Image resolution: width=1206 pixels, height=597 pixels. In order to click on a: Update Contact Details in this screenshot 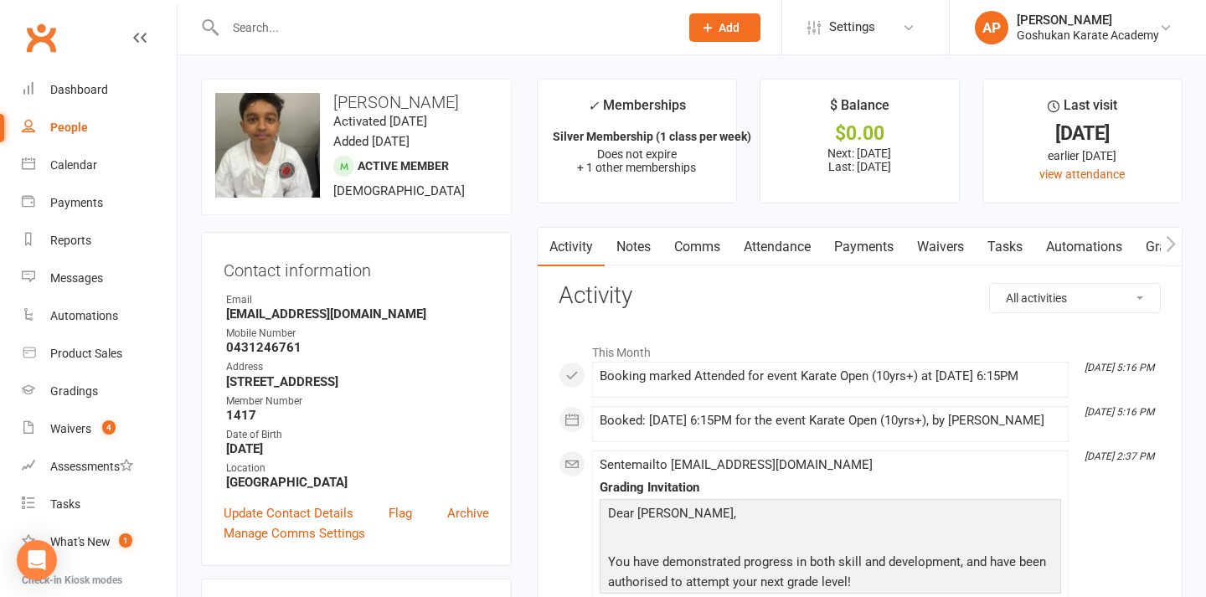, I will do `click(288, 513)`.